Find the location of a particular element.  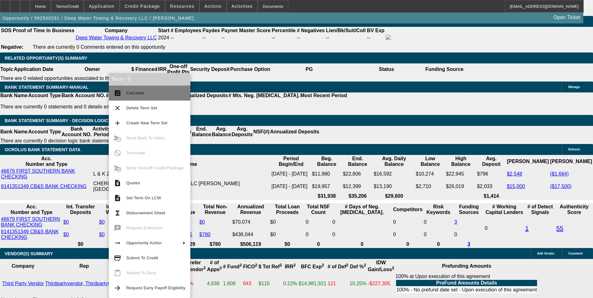

th: Account Type is located at coordinates (44, 132).